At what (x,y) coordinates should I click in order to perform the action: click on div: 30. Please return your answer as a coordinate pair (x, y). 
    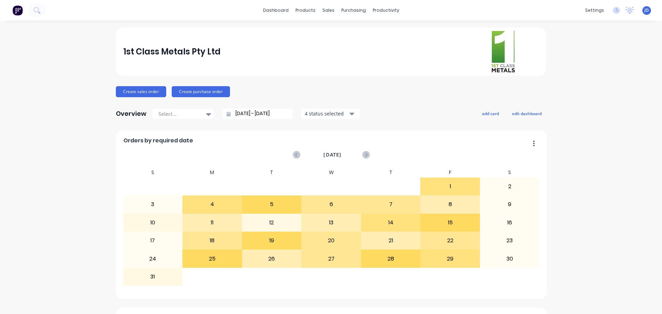
    Looking at the image, I should click on (510, 259).